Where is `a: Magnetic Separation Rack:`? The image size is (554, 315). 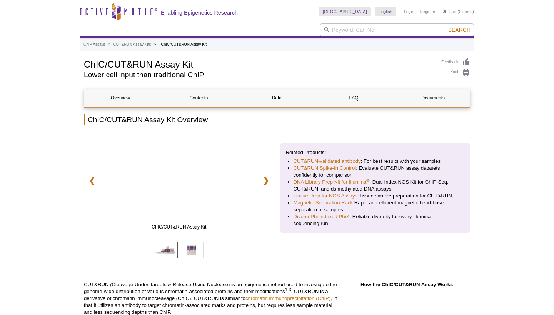 a: Magnetic Separation Rack: is located at coordinates (324, 203).